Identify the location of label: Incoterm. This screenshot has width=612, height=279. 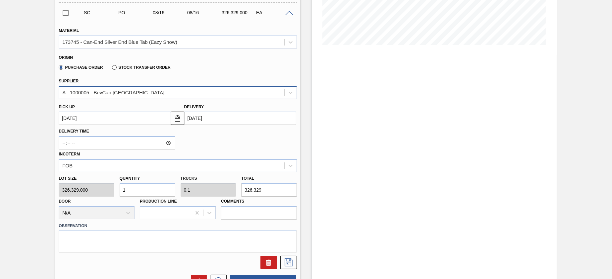
(69, 154).